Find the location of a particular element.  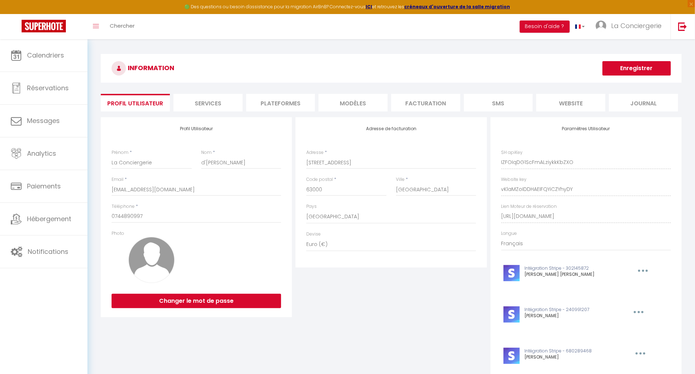

h4: Profil Utilisateur is located at coordinates (196, 129).